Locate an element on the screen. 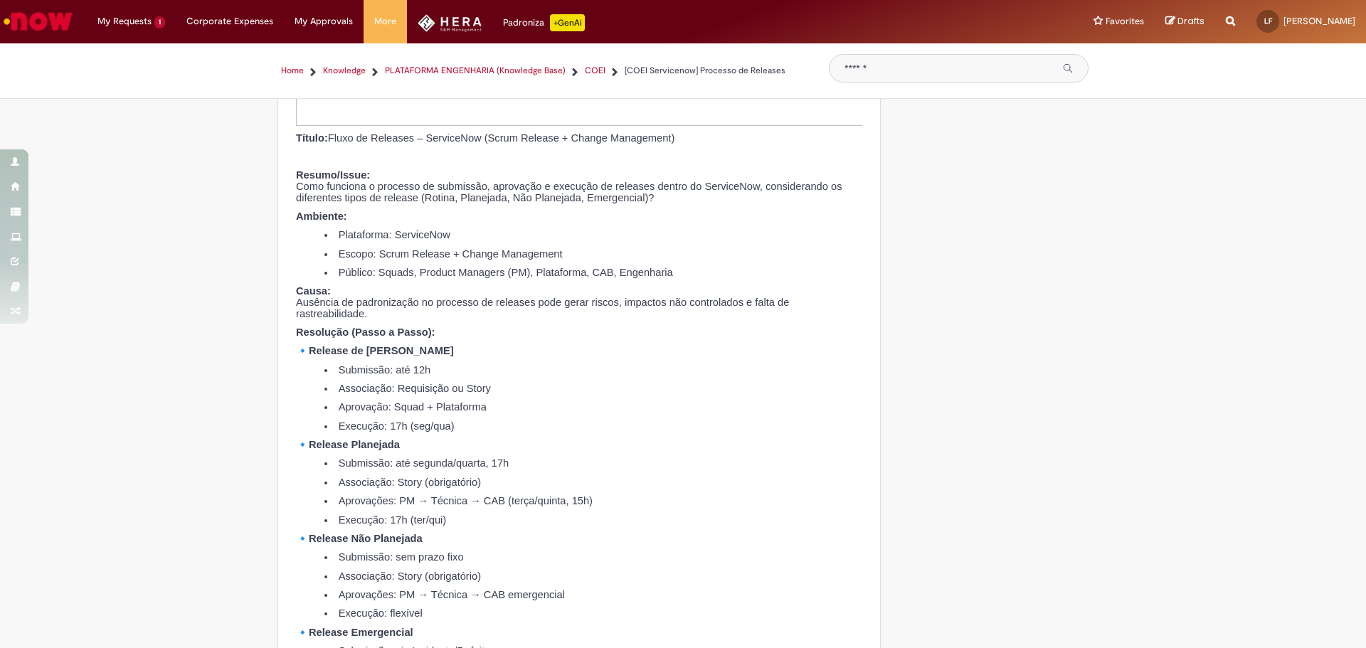 This screenshot has width=1366, height=648. span: Corporate Expenses is located at coordinates (230, 21).